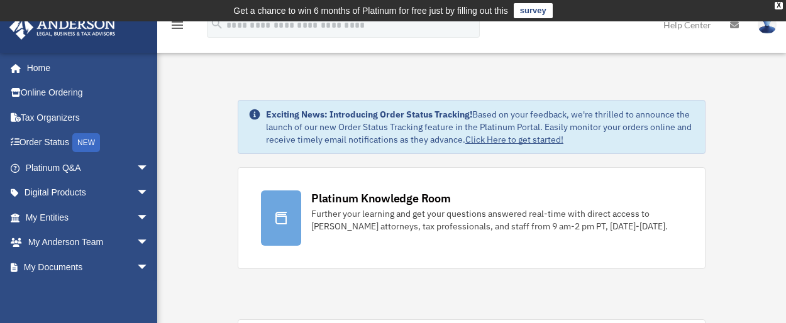 This screenshot has height=323, width=786. What do you see at coordinates (88, 168) in the screenshot?
I see `a: Platinum Q&Aarrow_drop_down` at bounding box center [88, 168].